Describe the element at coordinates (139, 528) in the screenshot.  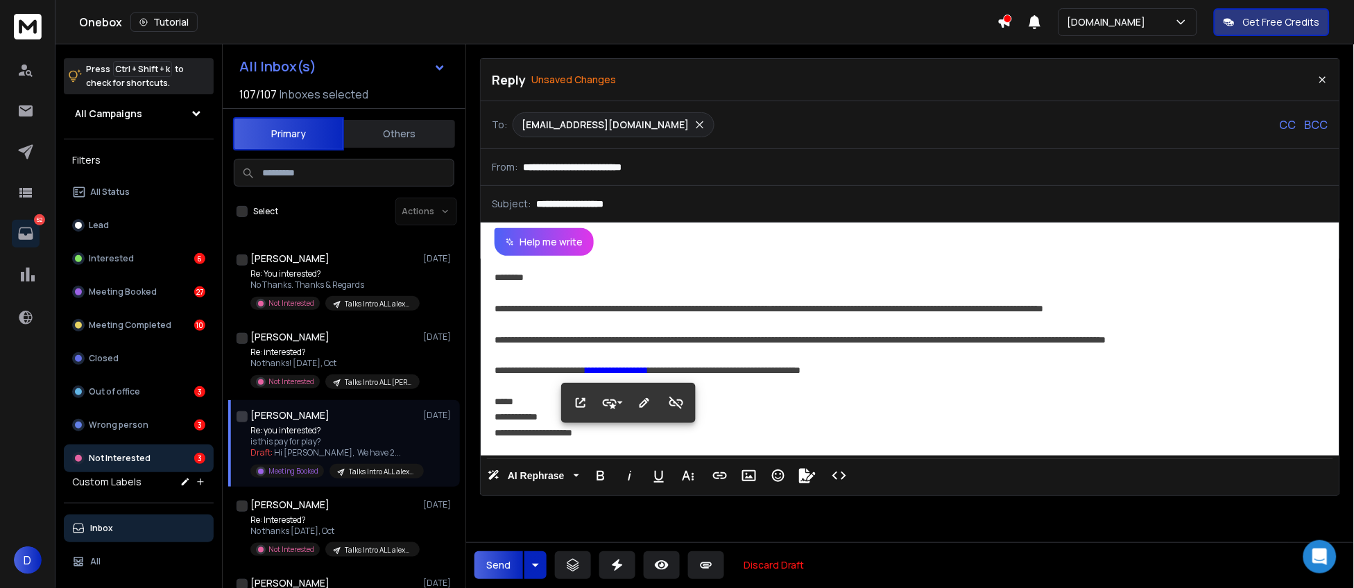
I see `button: Inbox` at that location.